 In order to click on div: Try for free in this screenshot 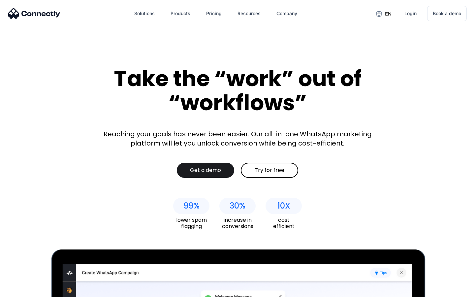, I will do `click(269, 170)`.